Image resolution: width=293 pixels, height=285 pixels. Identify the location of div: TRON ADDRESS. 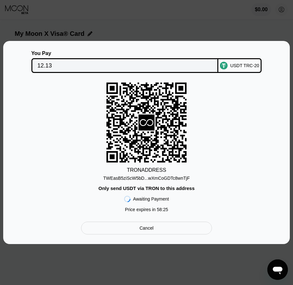
(146, 170).